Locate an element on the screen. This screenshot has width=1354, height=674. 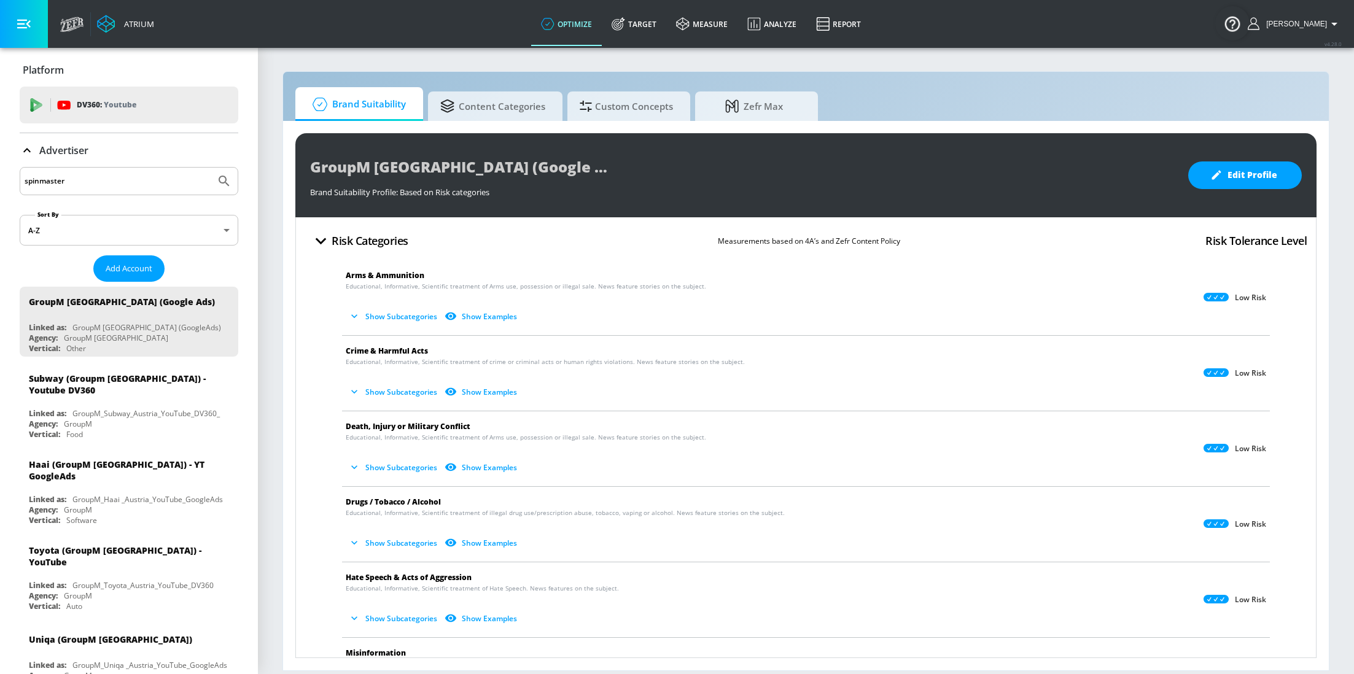
div: GroupM_Subway_Austria_YouTube_DV360_ is located at coordinates (146, 413).